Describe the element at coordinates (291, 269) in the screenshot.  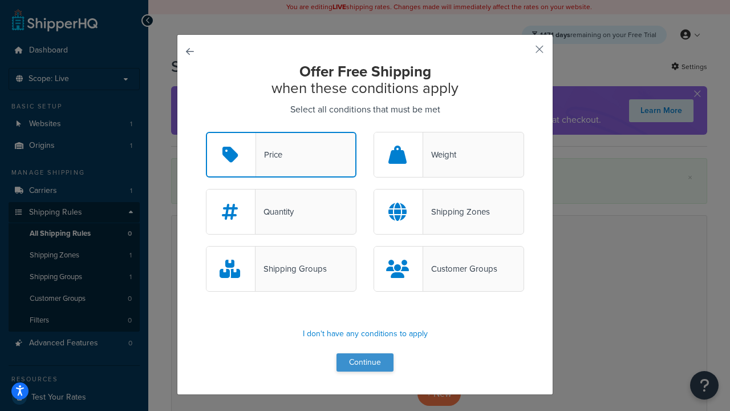
I see `div: Shipping Groups` at that location.